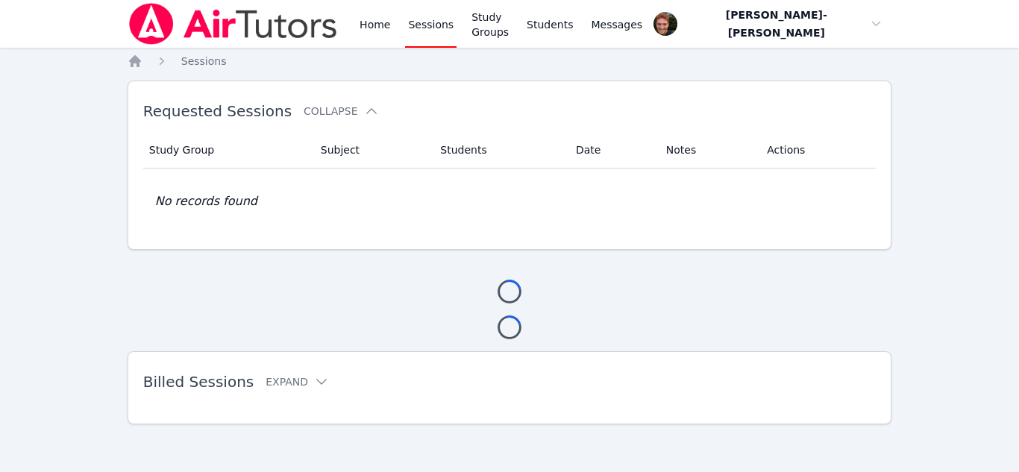  What do you see at coordinates (204, 61) in the screenshot?
I see `span: Sessions` at bounding box center [204, 61].